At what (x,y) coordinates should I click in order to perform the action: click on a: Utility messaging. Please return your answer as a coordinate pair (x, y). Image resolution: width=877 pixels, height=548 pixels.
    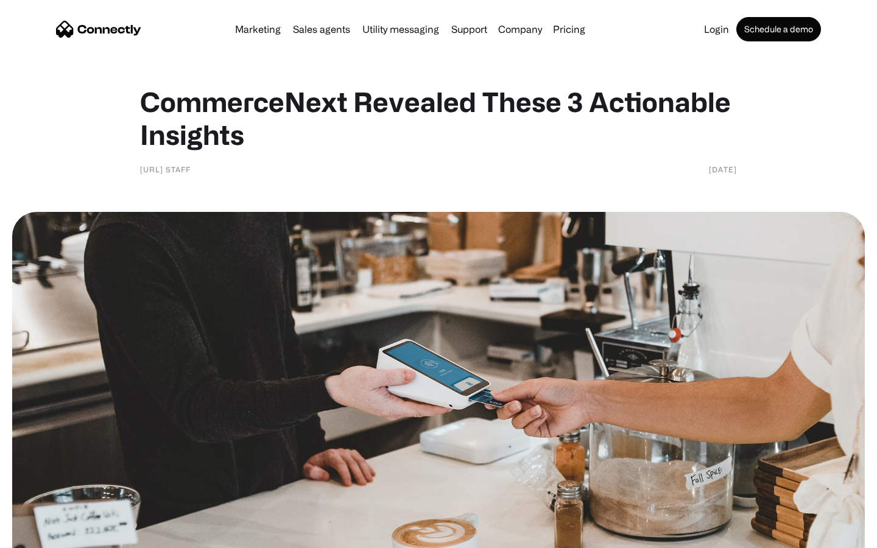
    Looking at the image, I should click on (401, 29).